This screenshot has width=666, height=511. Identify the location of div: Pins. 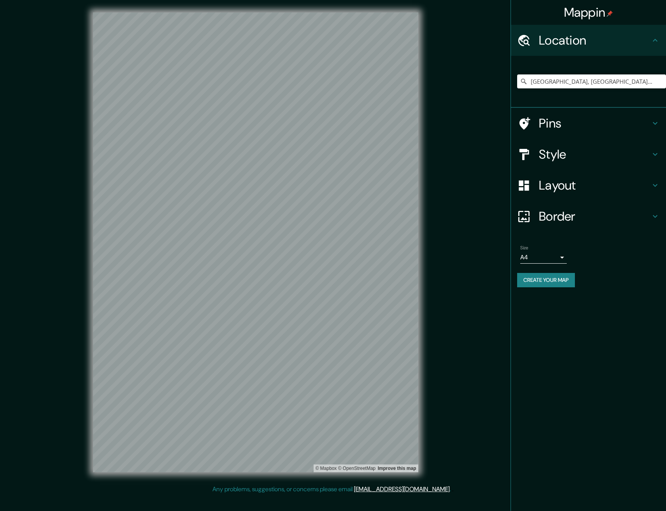
(589, 123).